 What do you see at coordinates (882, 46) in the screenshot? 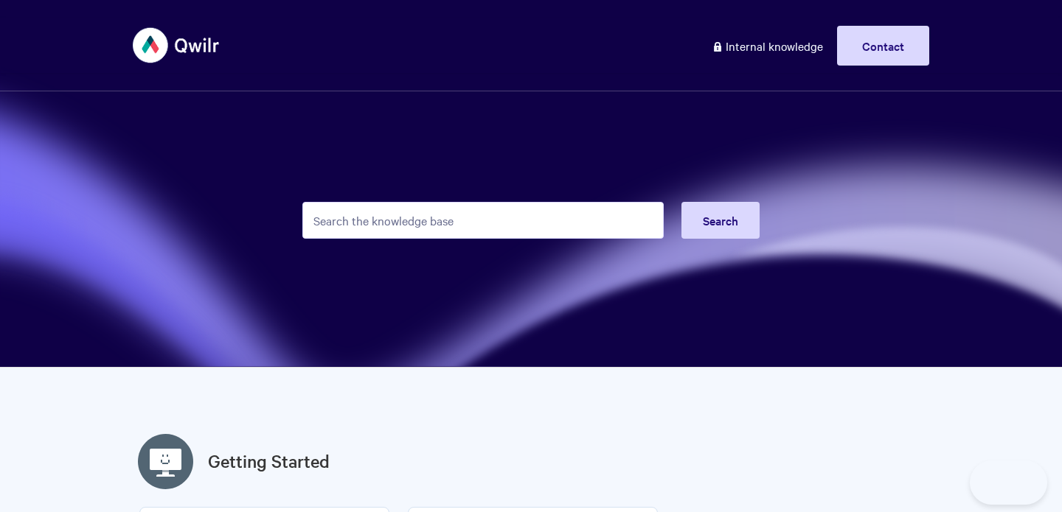
I see `a: Contact` at bounding box center [882, 46].